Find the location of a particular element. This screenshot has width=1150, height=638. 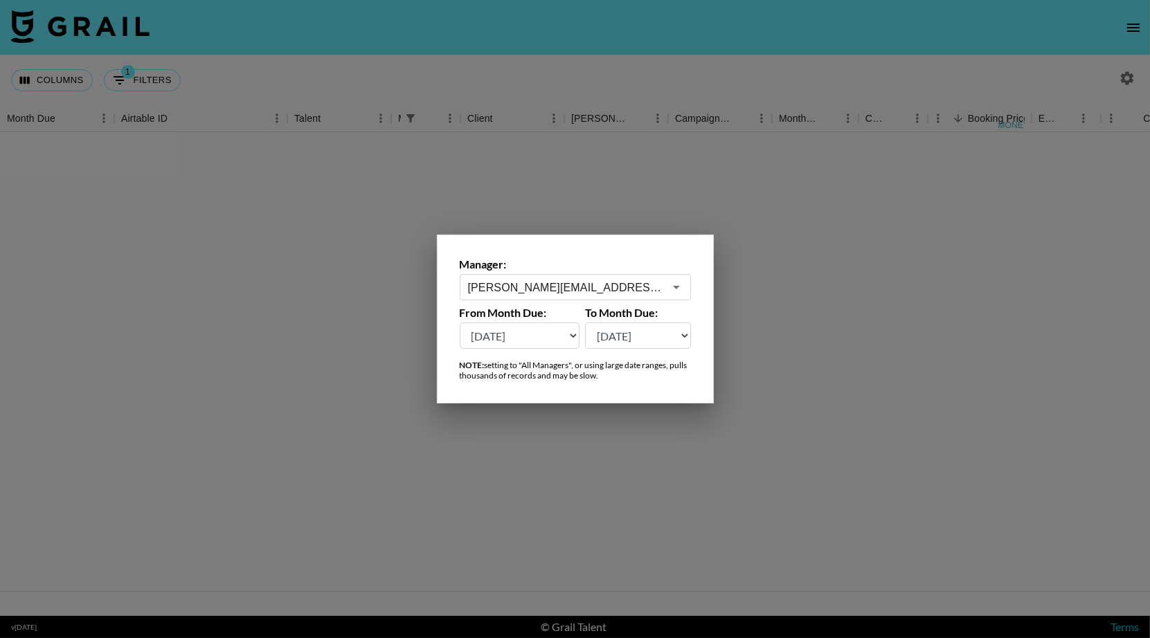

button: Open is located at coordinates (676, 287).